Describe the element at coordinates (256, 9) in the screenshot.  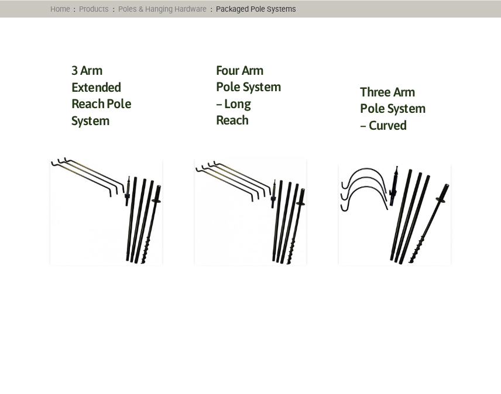
I see `span: Packaged Pole Systems` at that location.